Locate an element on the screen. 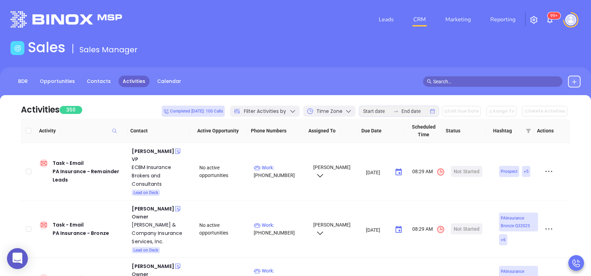  span: Sales Manager is located at coordinates (108, 49).